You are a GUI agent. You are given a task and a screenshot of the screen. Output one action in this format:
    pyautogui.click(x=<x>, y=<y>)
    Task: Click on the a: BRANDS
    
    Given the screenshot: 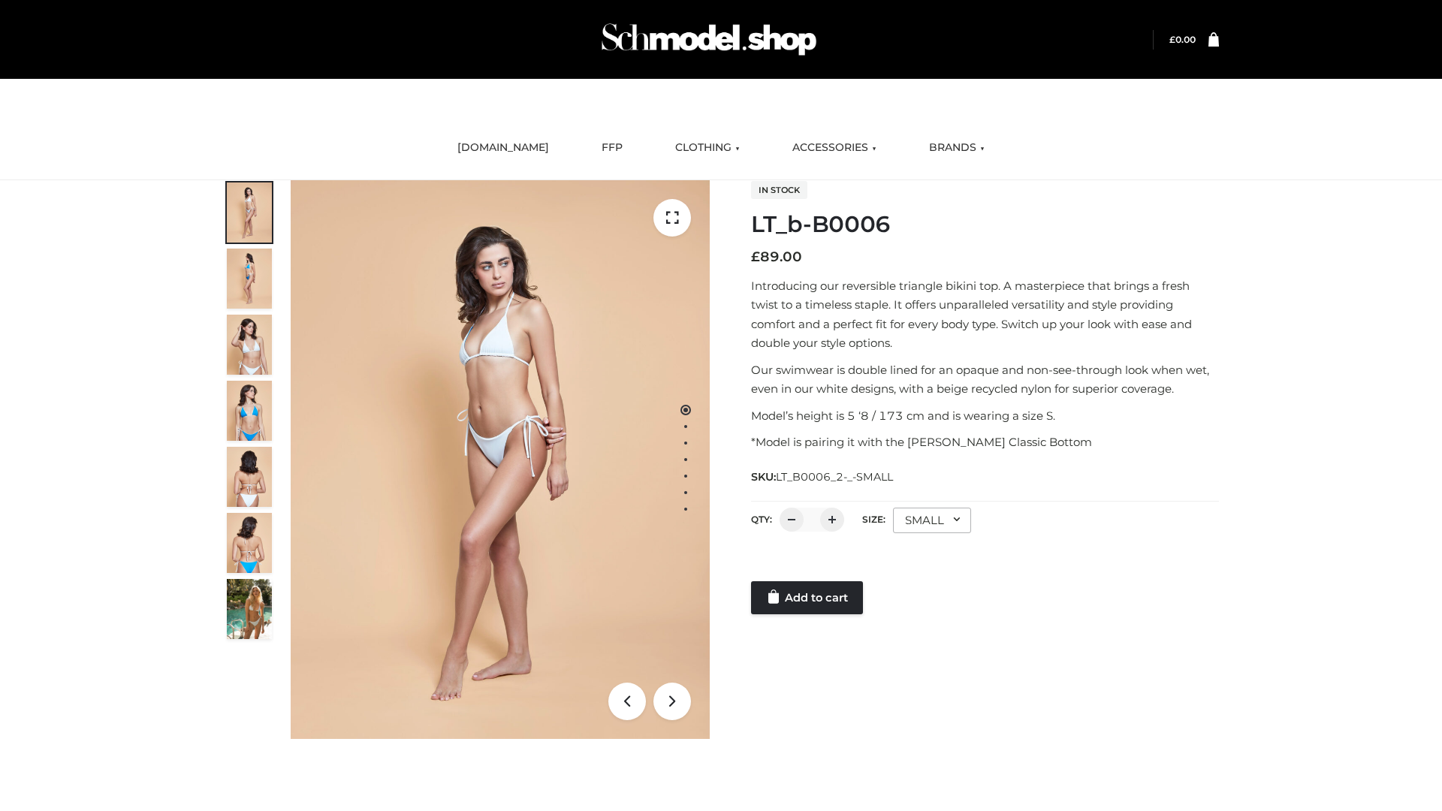 What is the action you would take?
    pyautogui.click(x=957, y=148)
    